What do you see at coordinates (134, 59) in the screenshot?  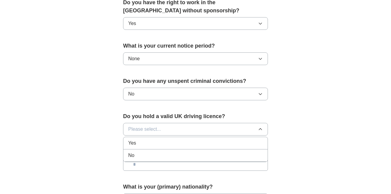 I see `span: None` at bounding box center [134, 59].